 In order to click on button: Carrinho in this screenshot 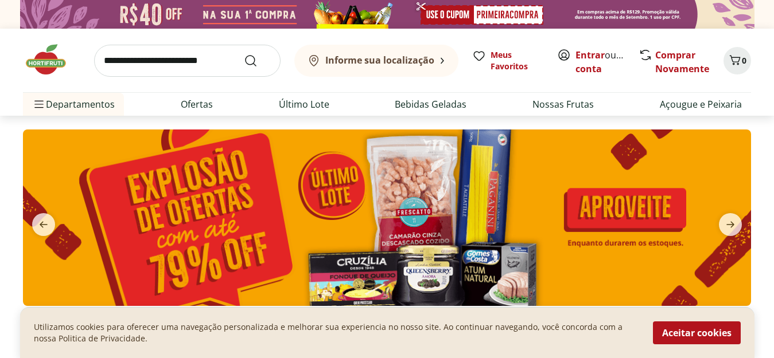, I will do `click(737, 61)`.